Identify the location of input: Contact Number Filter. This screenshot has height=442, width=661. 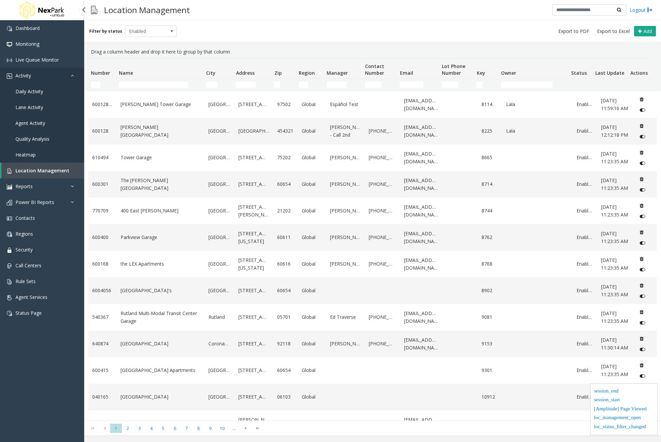
(373, 85).